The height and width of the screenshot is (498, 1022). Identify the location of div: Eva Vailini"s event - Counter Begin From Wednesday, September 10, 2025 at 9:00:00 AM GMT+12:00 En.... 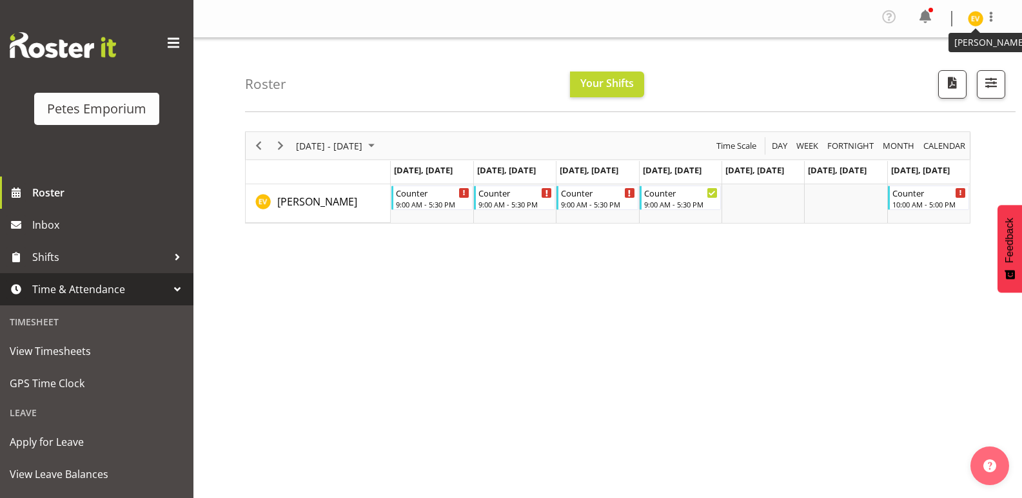
(597, 198).